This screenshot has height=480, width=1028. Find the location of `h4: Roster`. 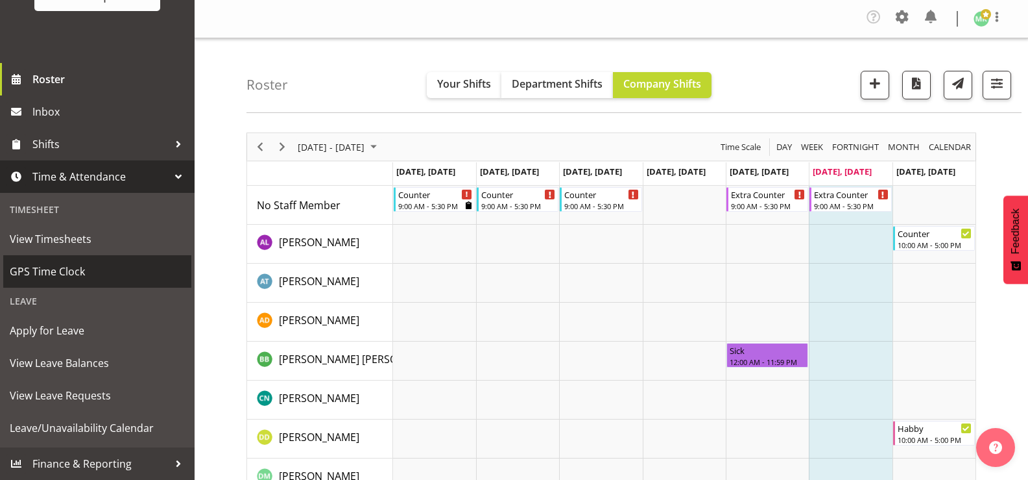

h4: Roster is located at coordinates (267, 84).